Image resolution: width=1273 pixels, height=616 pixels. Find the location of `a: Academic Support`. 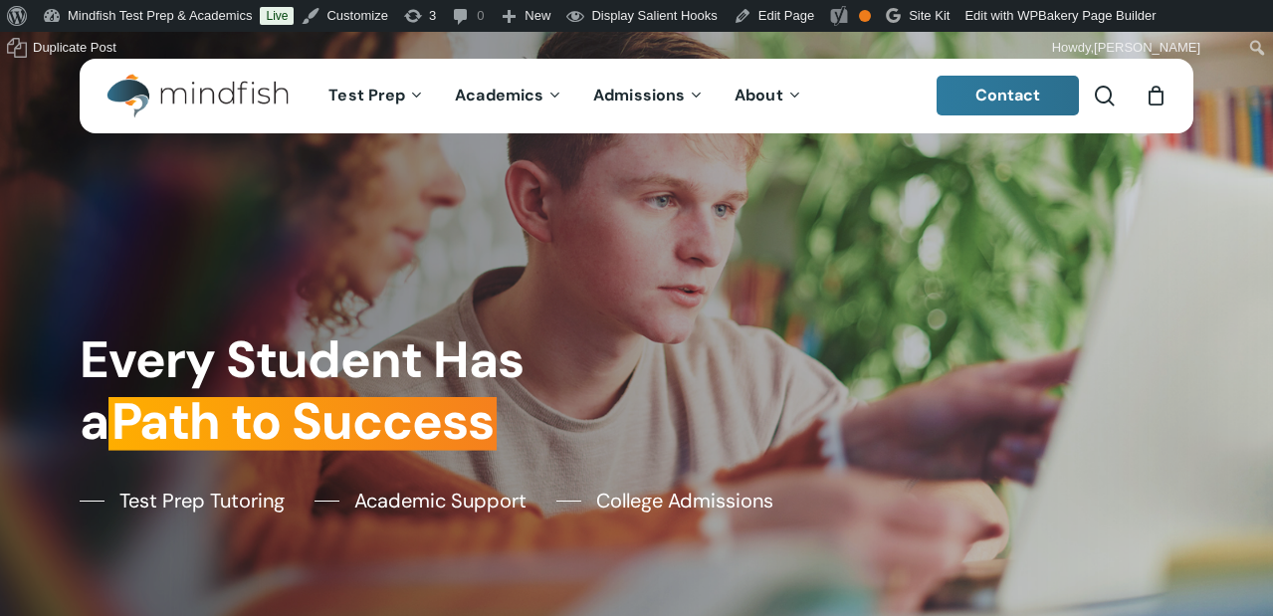

a: Academic Support is located at coordinates (420, 501).